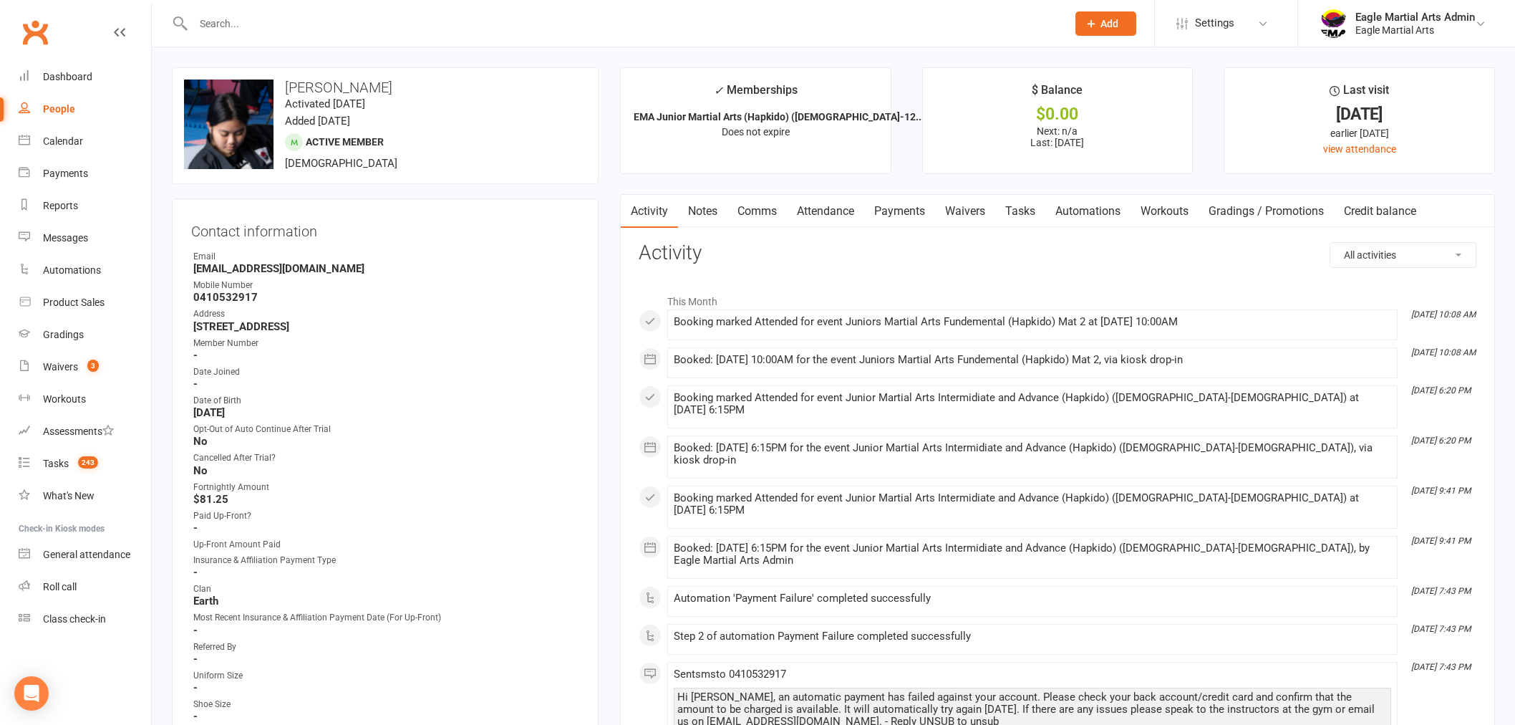 This screenshot has height=725, width=1515. I want to click on div: Insurance & Affiliation Payment Type, so click(386, 560).